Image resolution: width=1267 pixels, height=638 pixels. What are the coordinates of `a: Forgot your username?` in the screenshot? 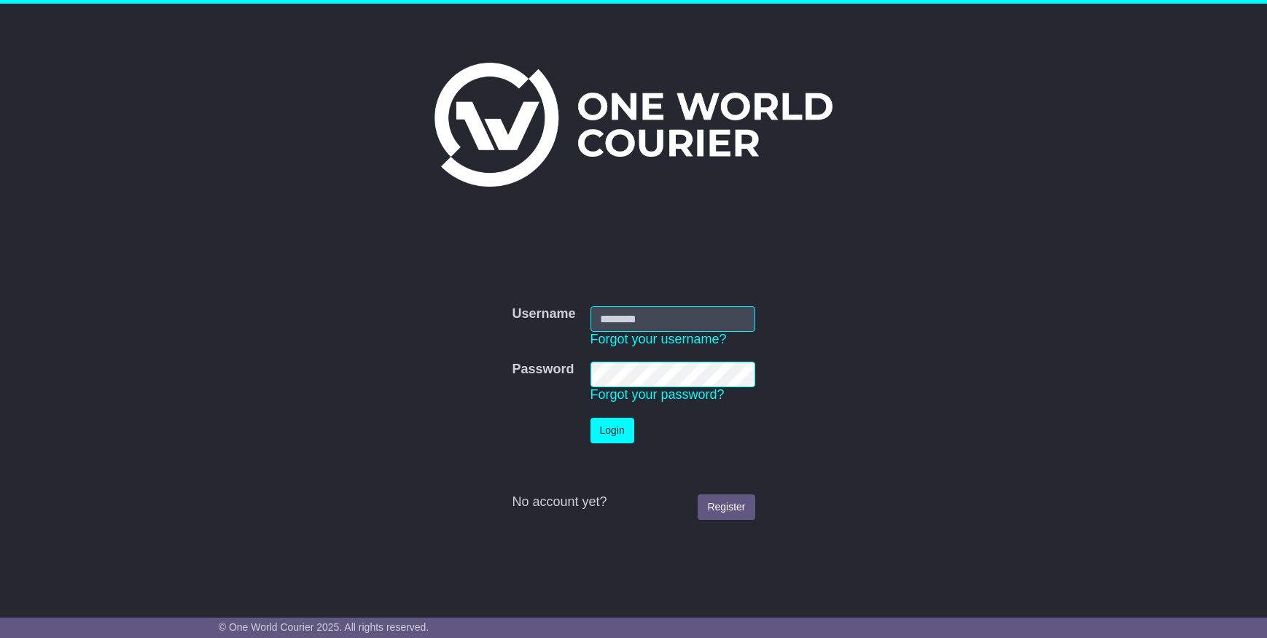 It's located at (658, 339).